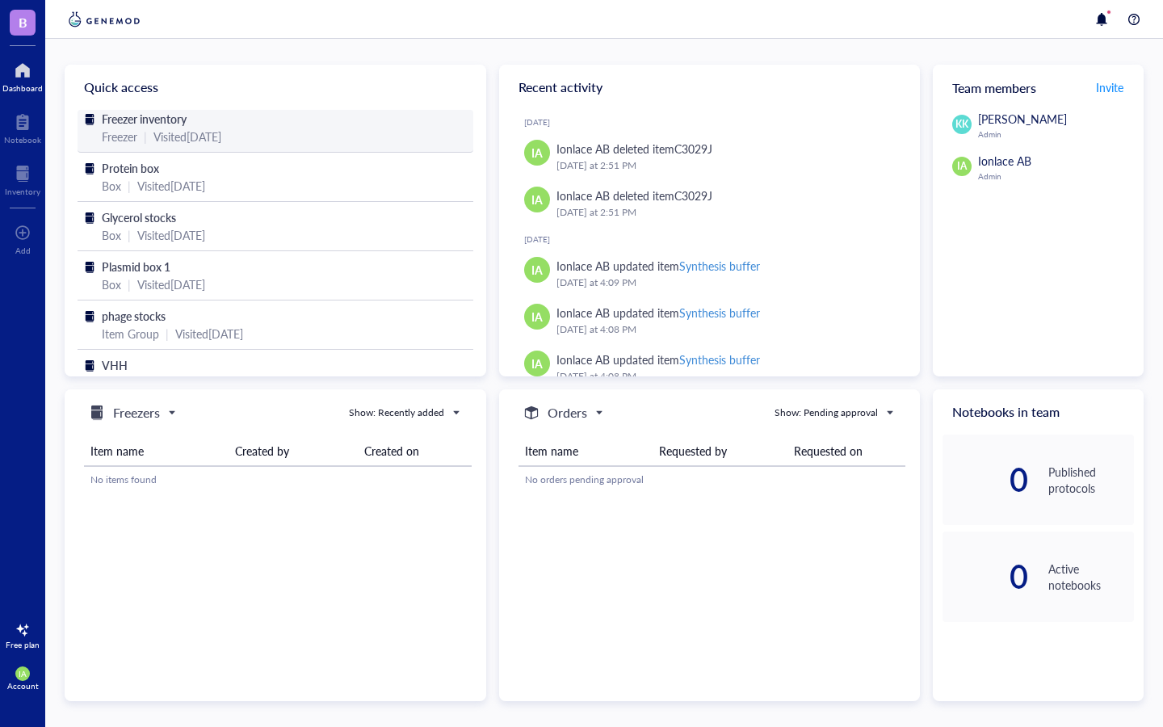 This screenshot has width=1163, height=727. What do you see at coordinates (23, 178) in the screenshot?
I see `a: Inventory` at bounding box center [23, 178].